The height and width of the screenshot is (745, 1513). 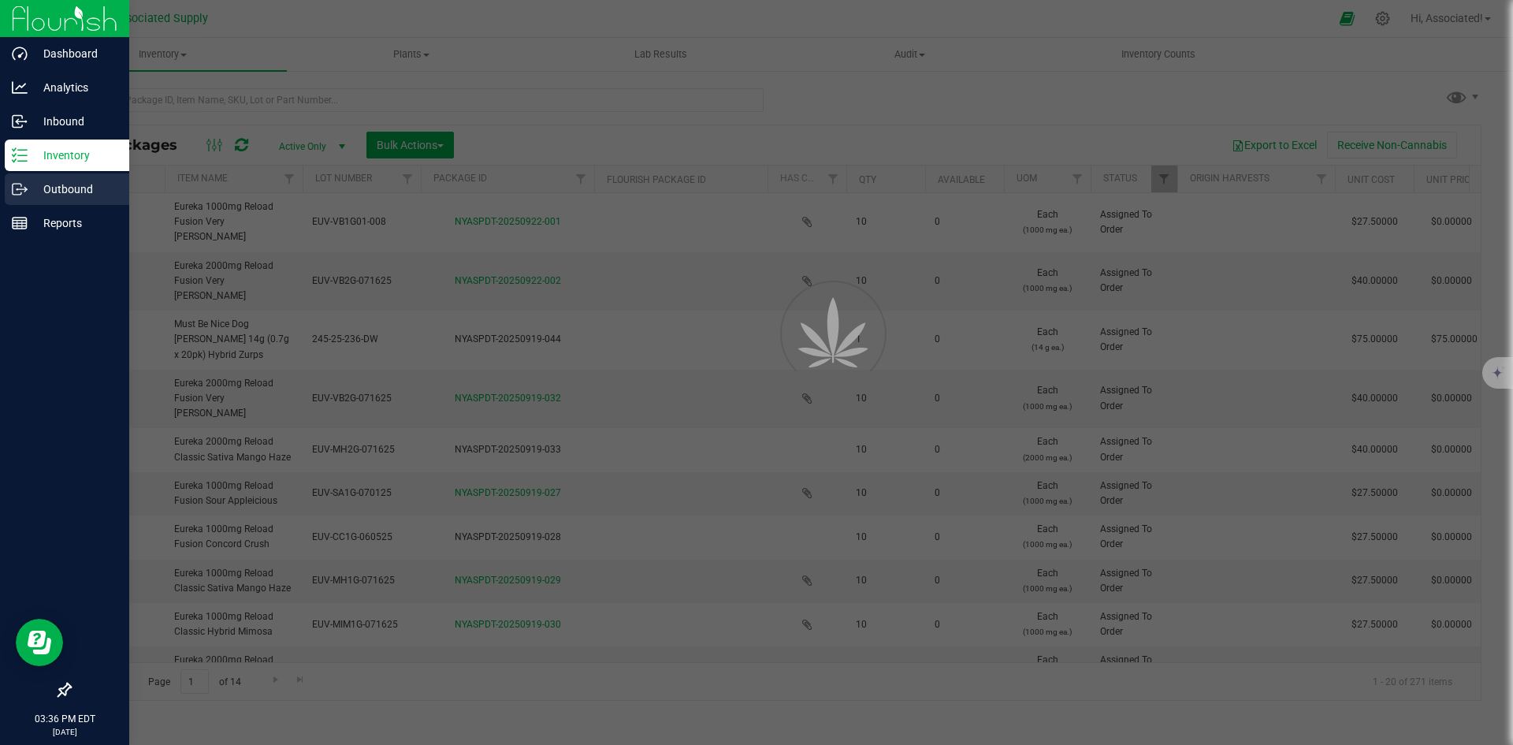 I want to click on p: Inbound, so click(x=75, y=121).